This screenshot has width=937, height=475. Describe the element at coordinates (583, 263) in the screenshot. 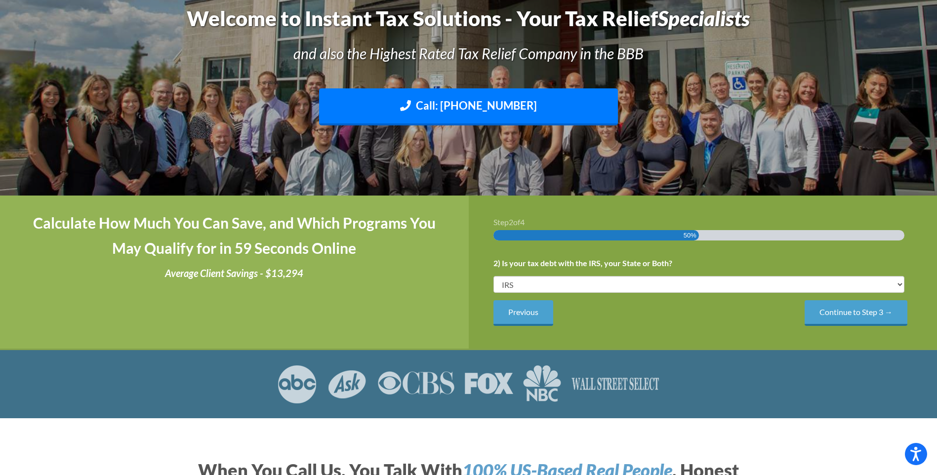

I see `label: 2) Is your tax debt with the IRS, your State or Both?` at that location.